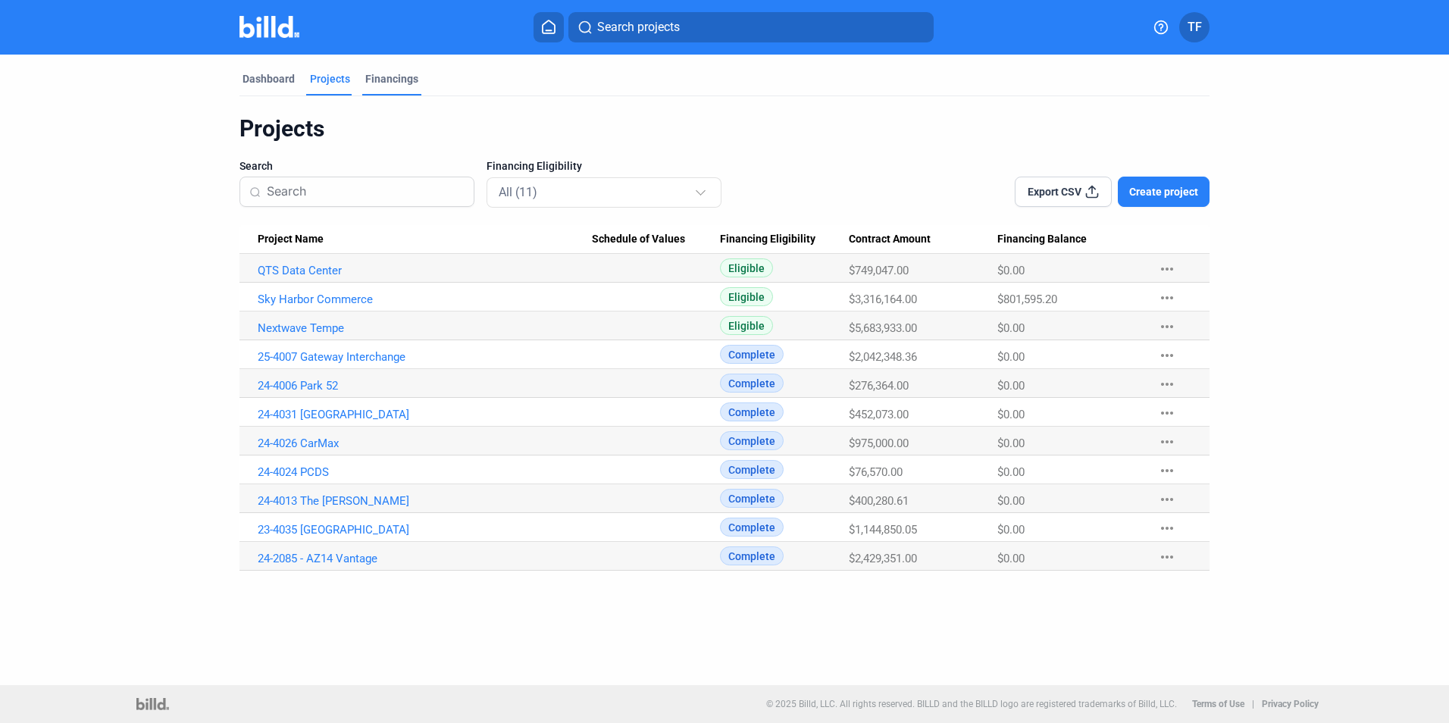 This screenshot has height=723, width=1449. Describe the element at coordinates (883, 299) in the screenshot. I see `span: $3,316,164.00` at that location.